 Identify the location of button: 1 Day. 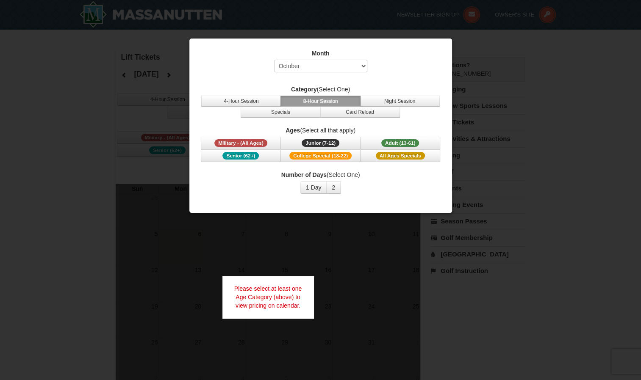
(313, 188).